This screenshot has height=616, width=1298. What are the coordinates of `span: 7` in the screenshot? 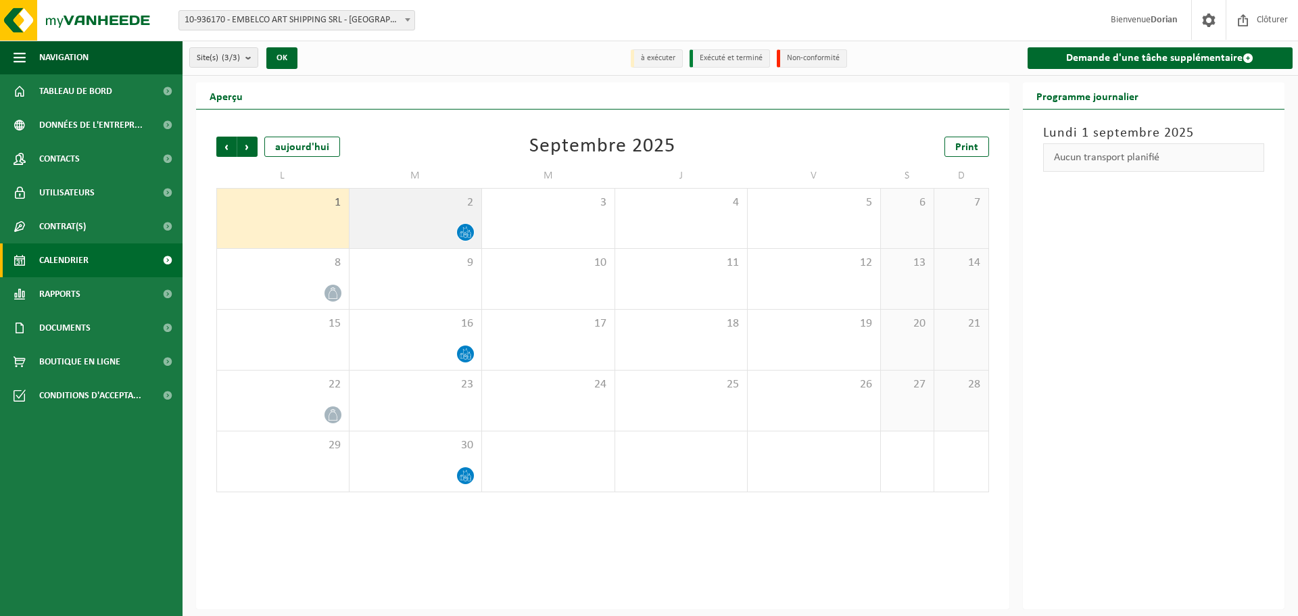 It's located at (961, 203).